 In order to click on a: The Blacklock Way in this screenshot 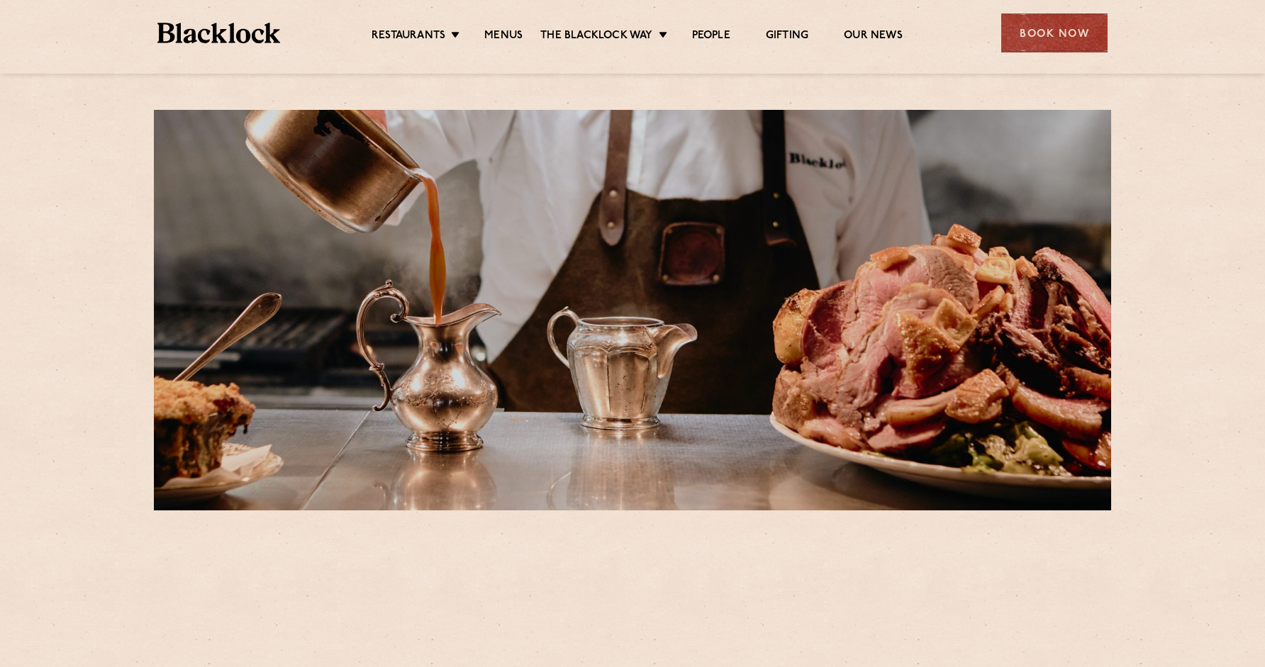, I will do `click(596, 37)`.